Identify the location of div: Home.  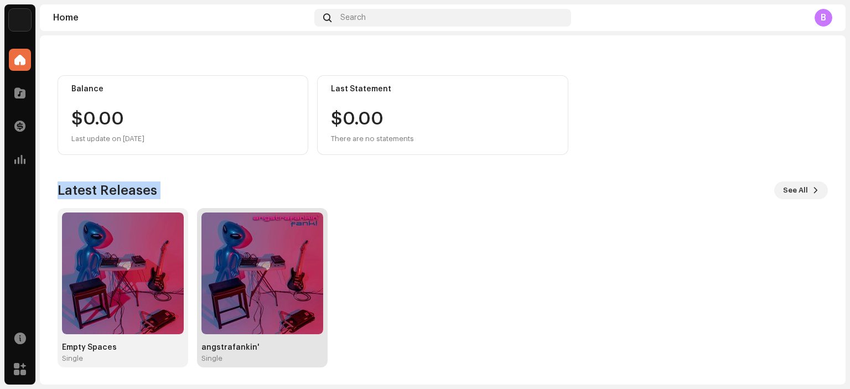
(181, 18).